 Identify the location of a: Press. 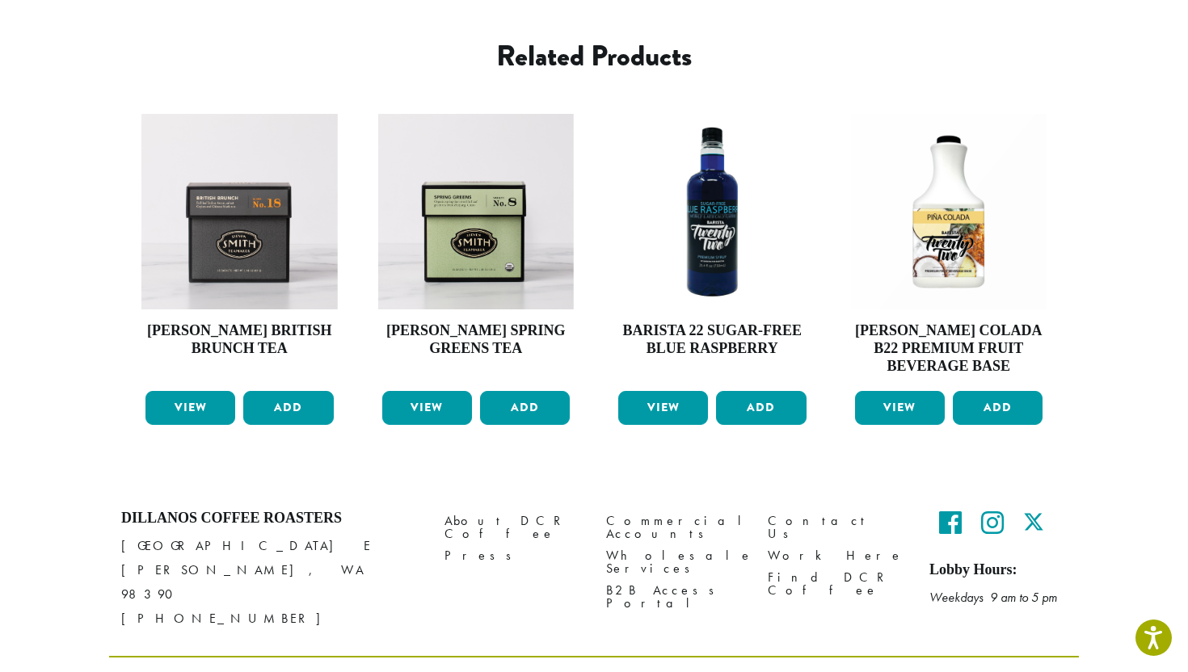
(513, 555).